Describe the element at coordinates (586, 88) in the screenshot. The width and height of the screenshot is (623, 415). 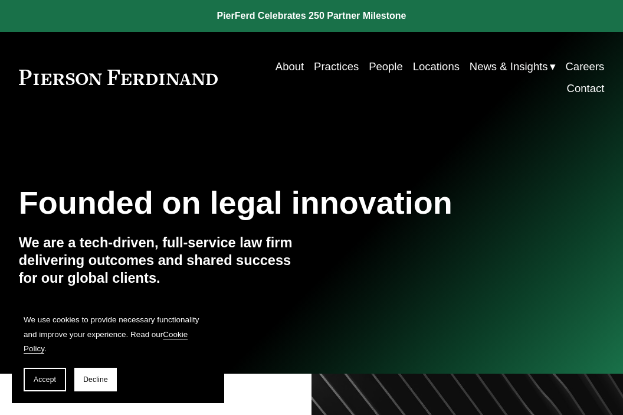
I see `a: Contact` at that location.